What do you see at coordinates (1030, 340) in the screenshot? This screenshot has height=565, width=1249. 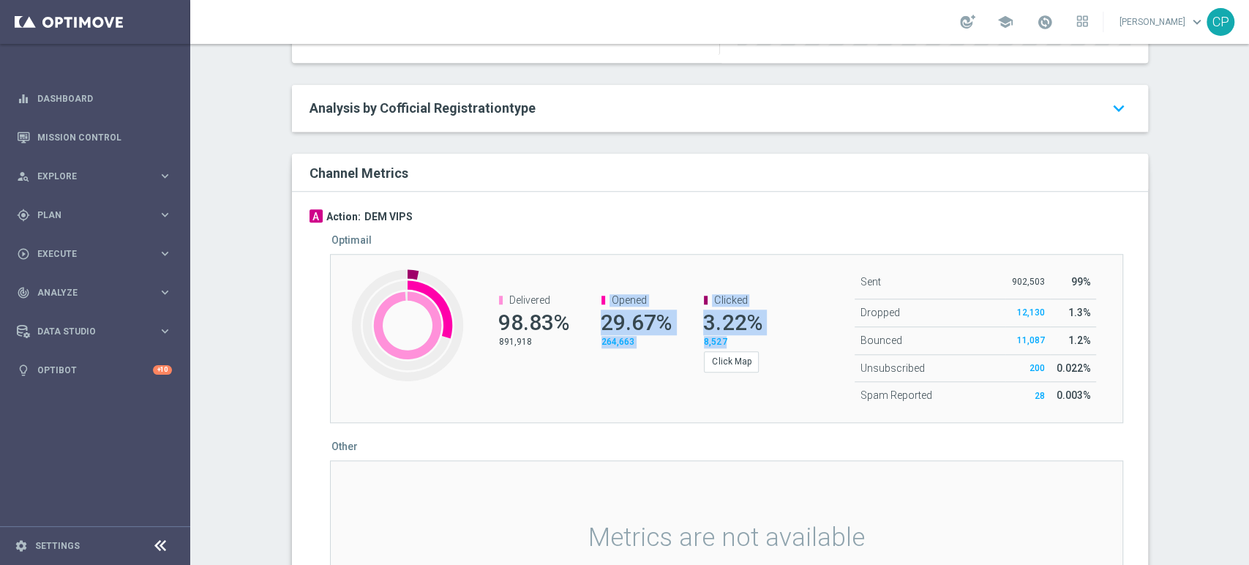 I see `span: 11,087` at bounding box center [1030, 340].